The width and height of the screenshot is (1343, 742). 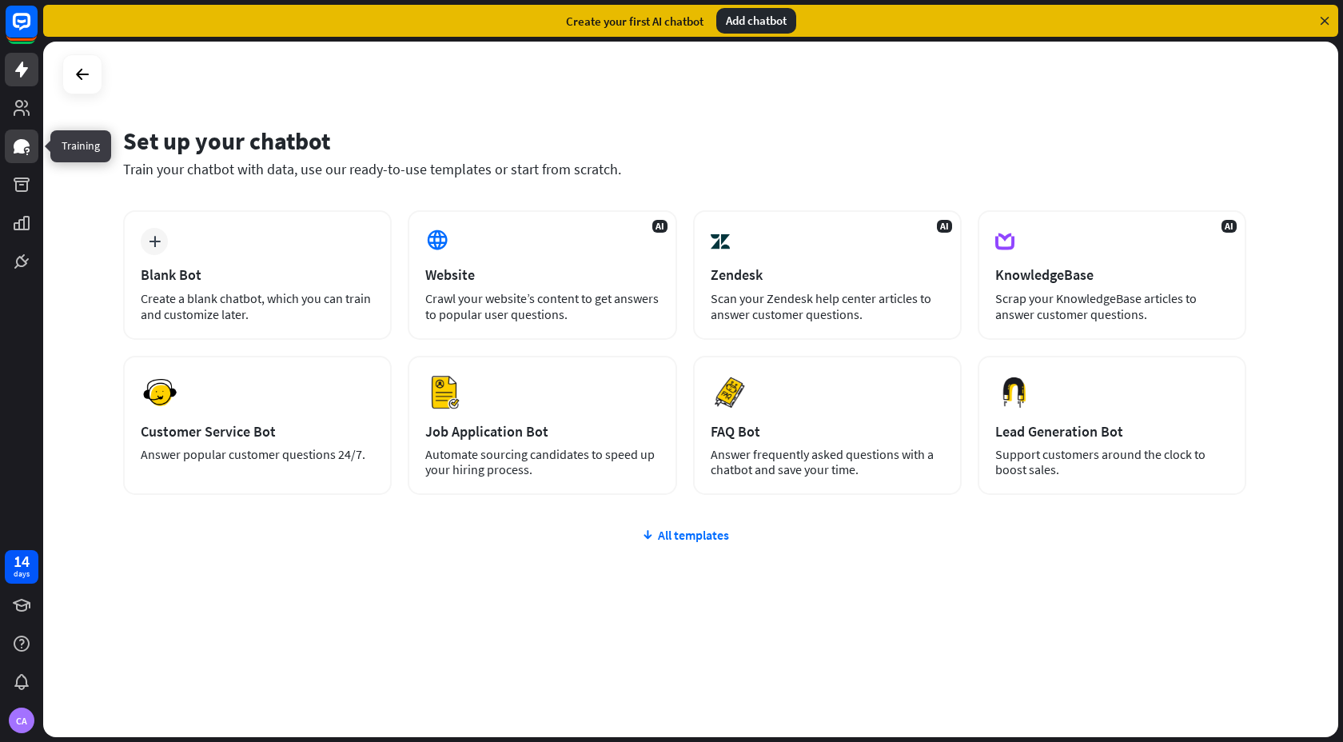 I want to click on div: Answer frequently asked questions with a chatbot and save your time., so click(x=827, y=462).